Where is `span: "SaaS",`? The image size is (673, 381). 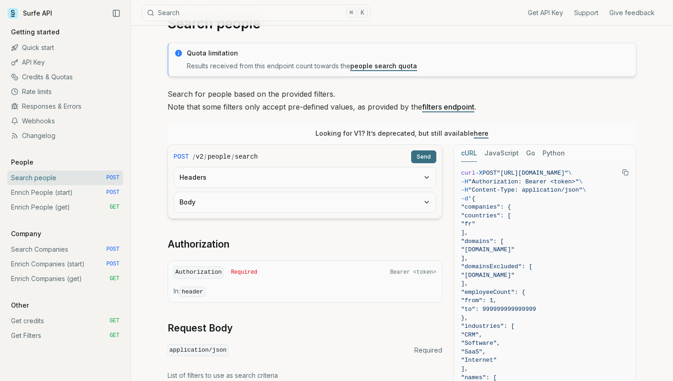
span: "SaaS", is located at coordinates (474, 351).